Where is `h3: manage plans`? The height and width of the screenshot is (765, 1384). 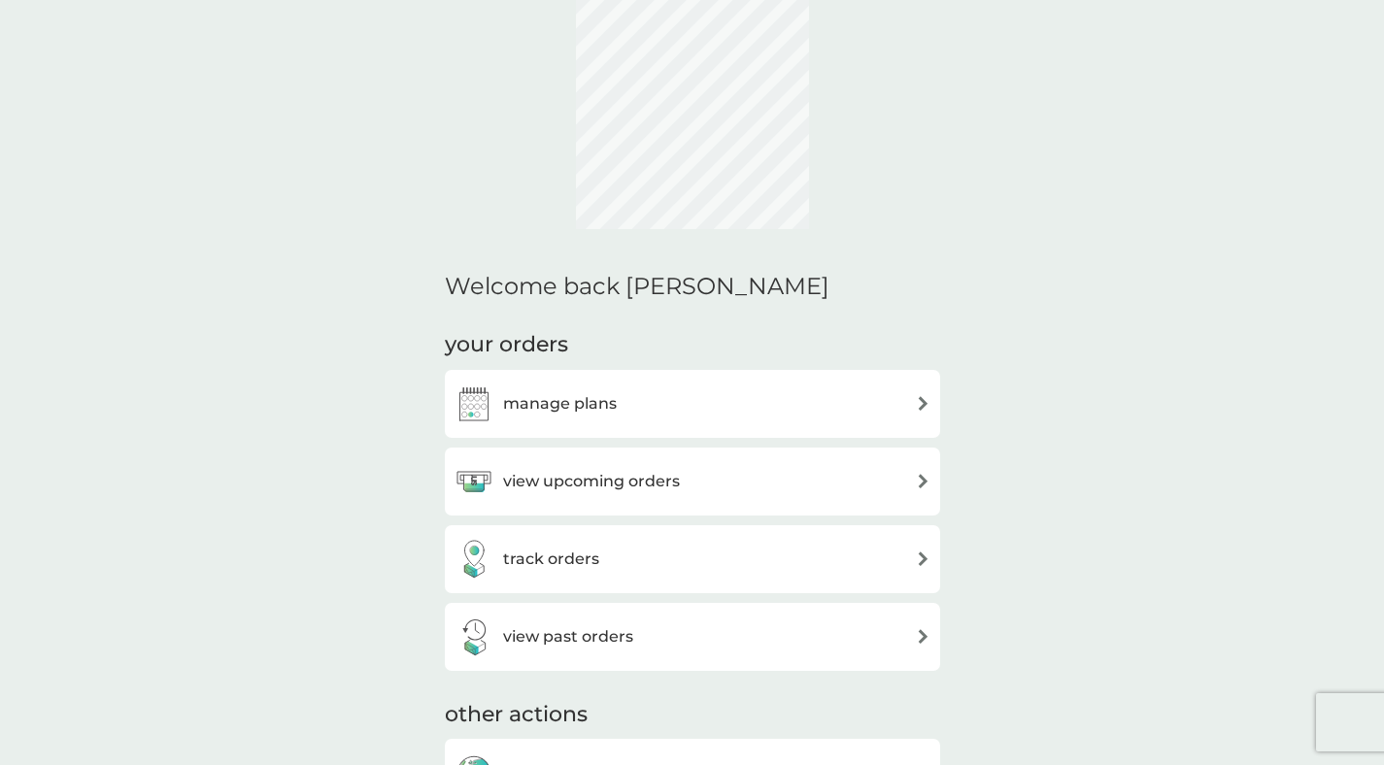
h3: manage plans is located at coordinates (559, 404).